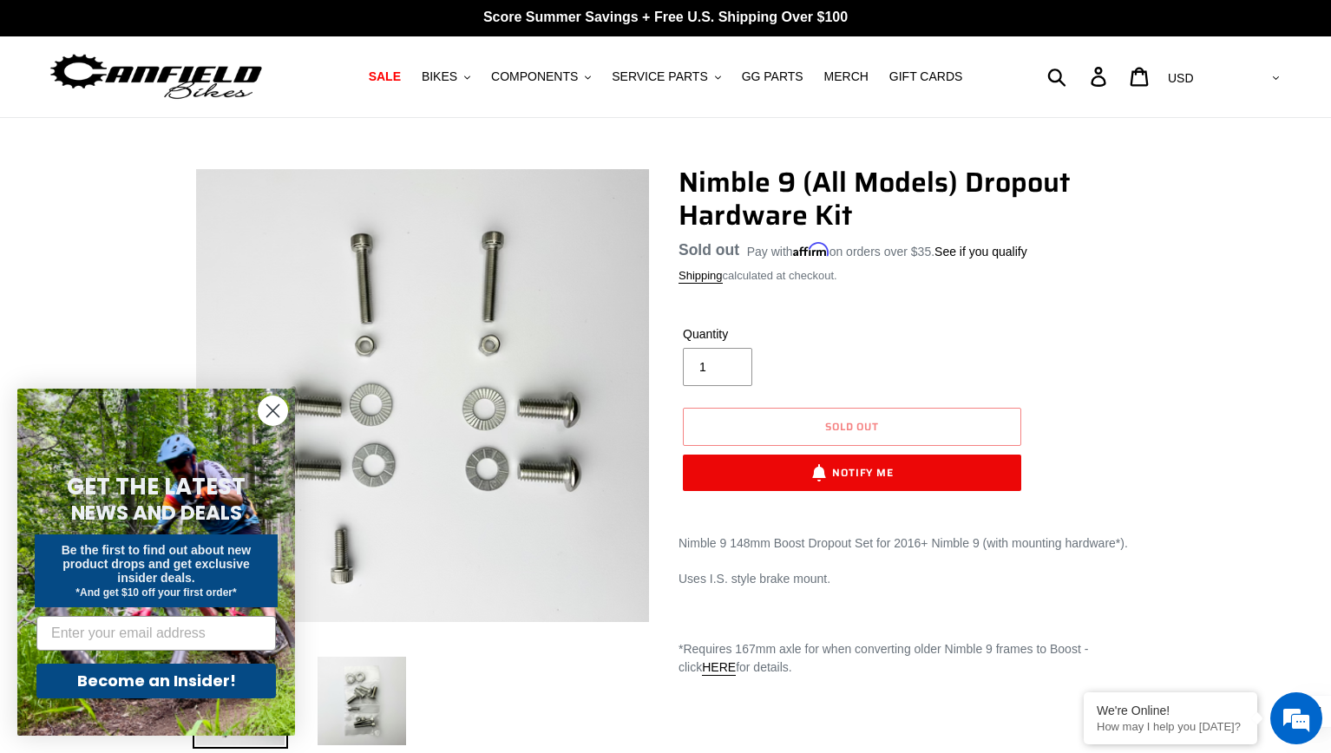 This screenshot has width=1331, height=753. I want to click on button: COMPONENTS, so click(541, 76).